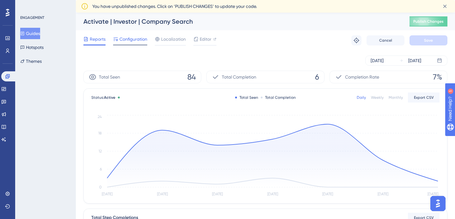 Image resolution: width=455 pixels, height=219 pixels. What do you see at coordinates (174, 6) in the screenshot?
I see `span: You have unpublished changes. Click on ‘PUBLISH CHANGES’ to update your code.` at bounding box center [174, 6].